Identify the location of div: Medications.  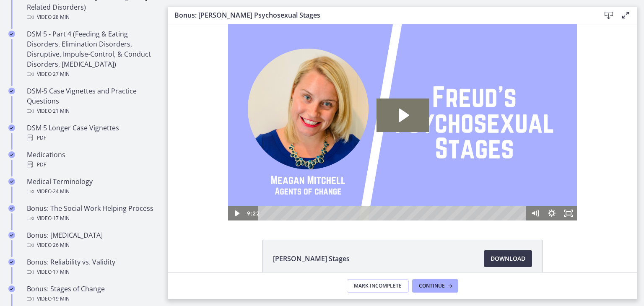
(92, 160).